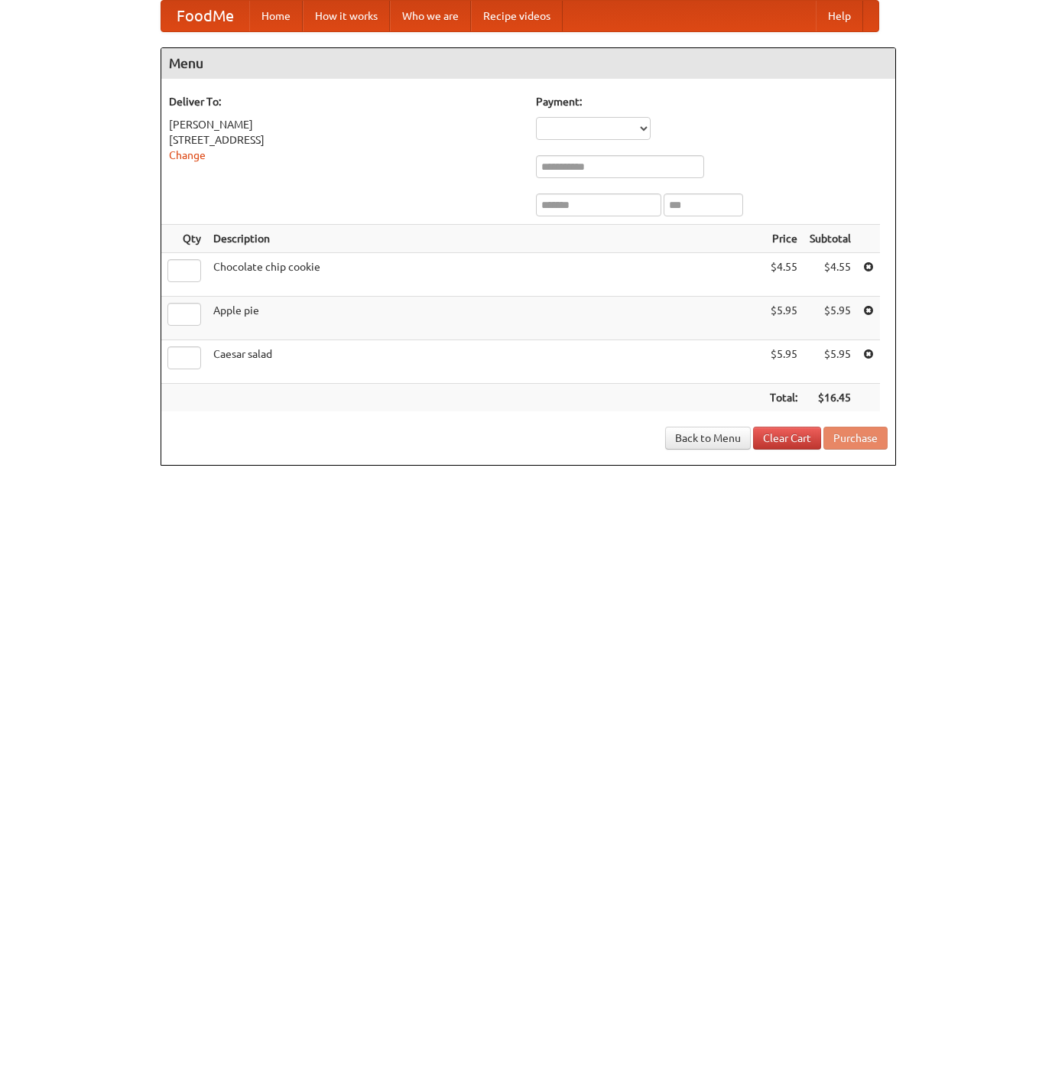 Image resolution: width=1039 pixels, height=1082 pixels. I want to click on a: Recipe videos, so click(517, 16).